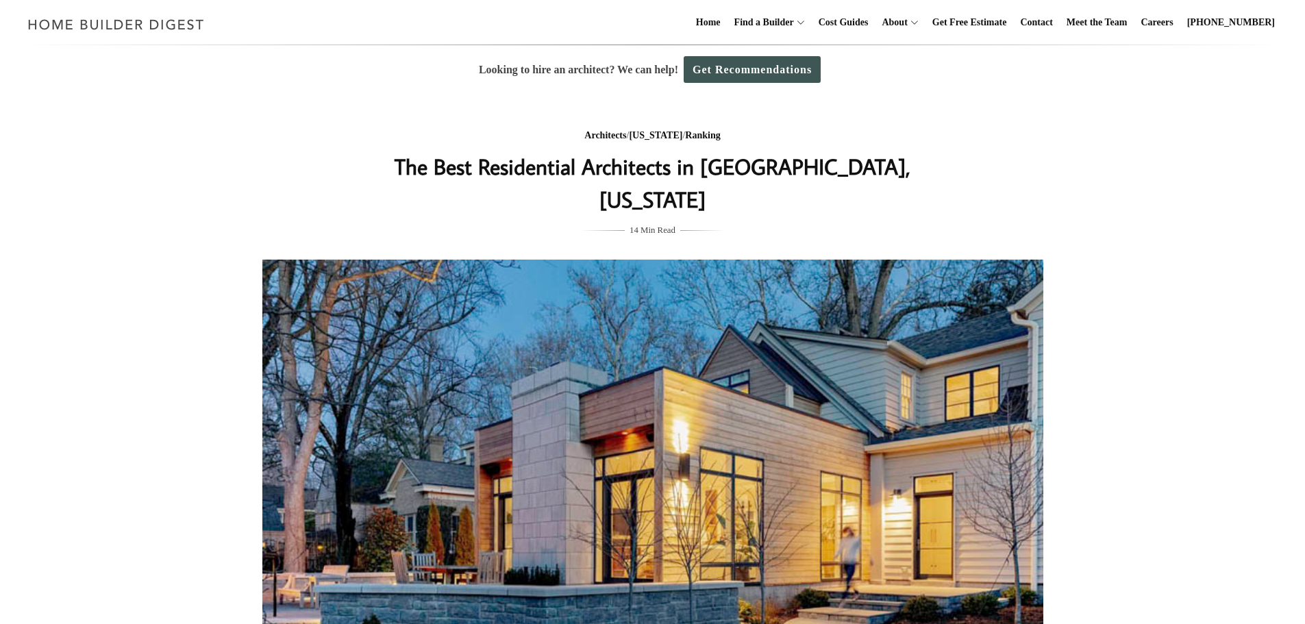  What do you see at coordinates (652, 230) in the screenshot?
I see `span: 14 Min Read` at bounding box center [652, 230].